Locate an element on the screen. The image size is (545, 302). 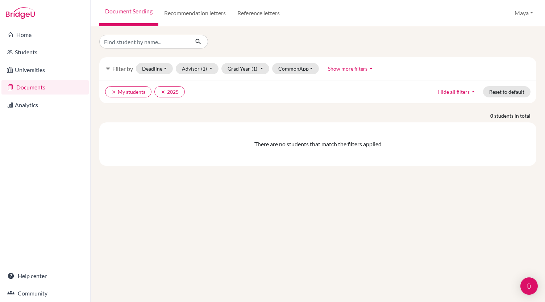
input: Find student by name... is located at coordinates (144, 42).